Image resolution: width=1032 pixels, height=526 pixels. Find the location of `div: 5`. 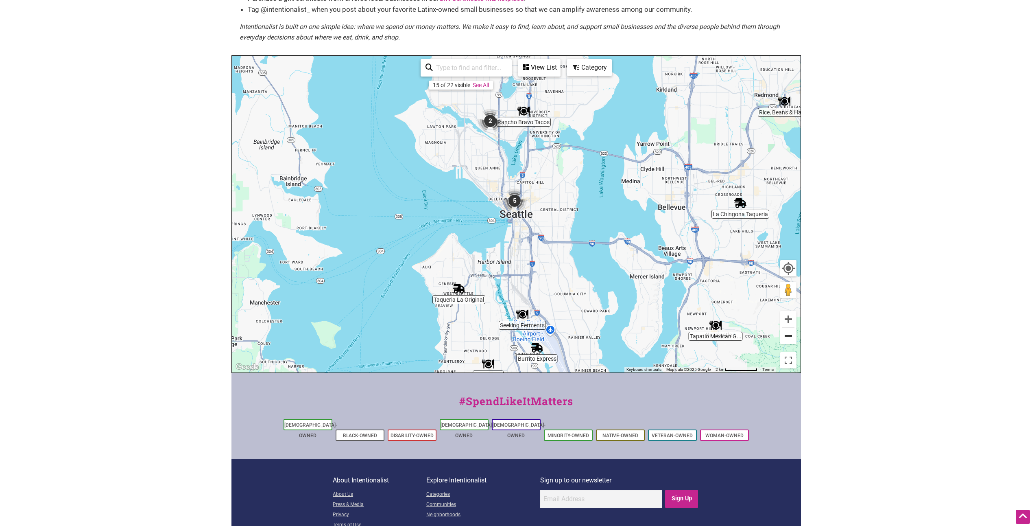

div: 5 is located at coordinates (515, 201).